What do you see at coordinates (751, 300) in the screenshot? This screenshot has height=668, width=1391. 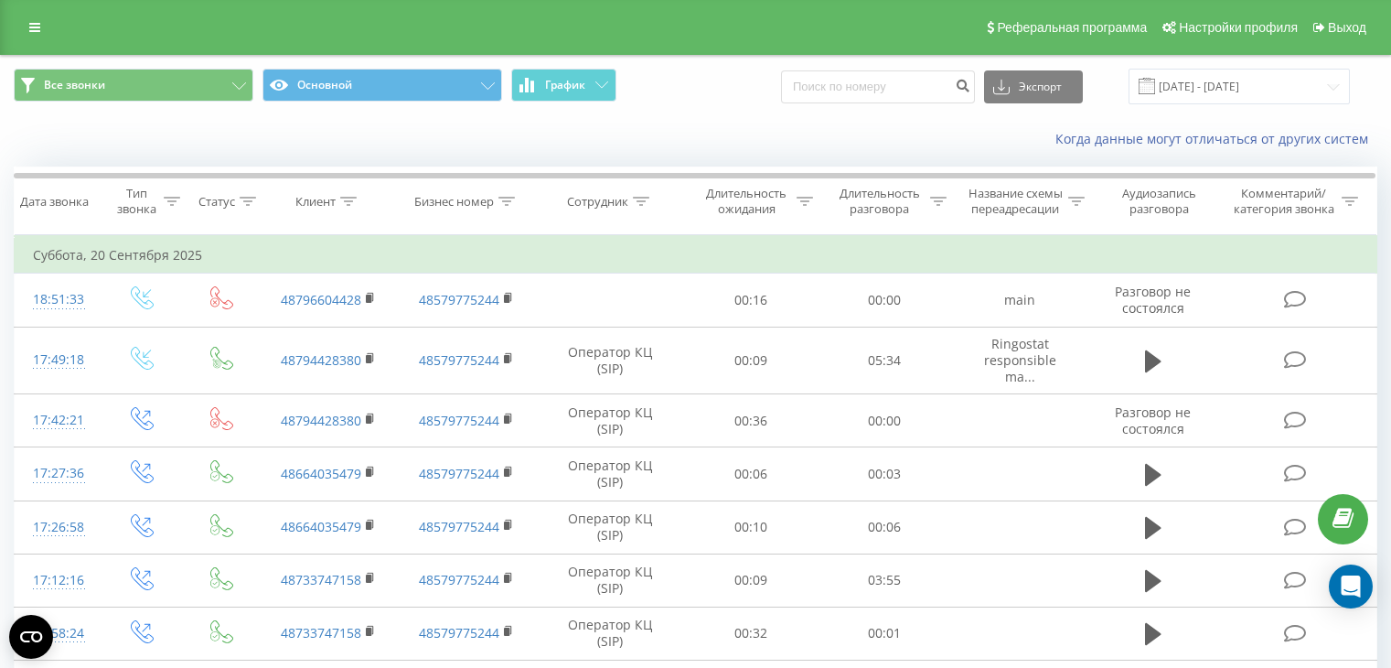 I see `td: 00:16` at bounding box center [751, 300].